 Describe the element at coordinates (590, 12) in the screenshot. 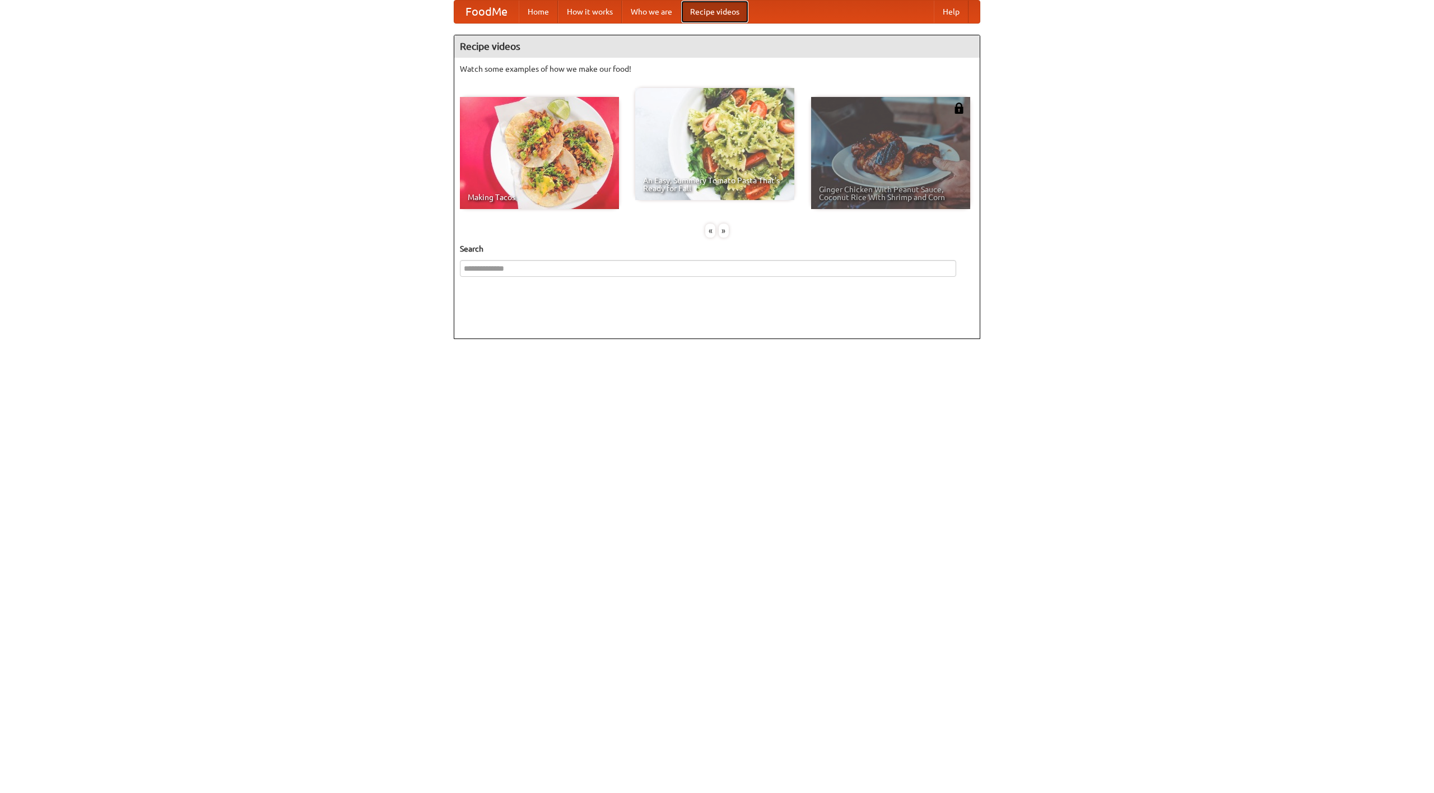

I see `a: How it works` at that location.